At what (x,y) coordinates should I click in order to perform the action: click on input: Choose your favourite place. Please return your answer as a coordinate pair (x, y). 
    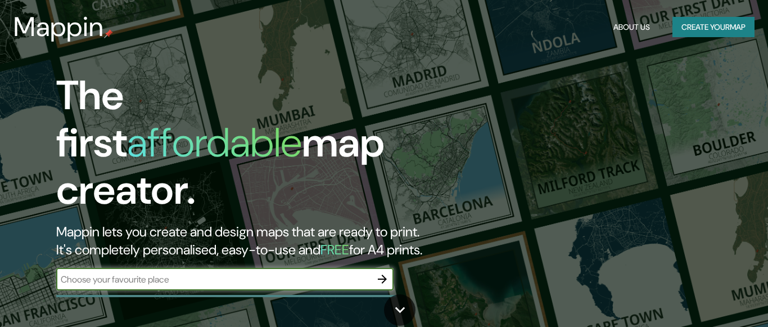
    Looking at the image, I should click on (214, 279).